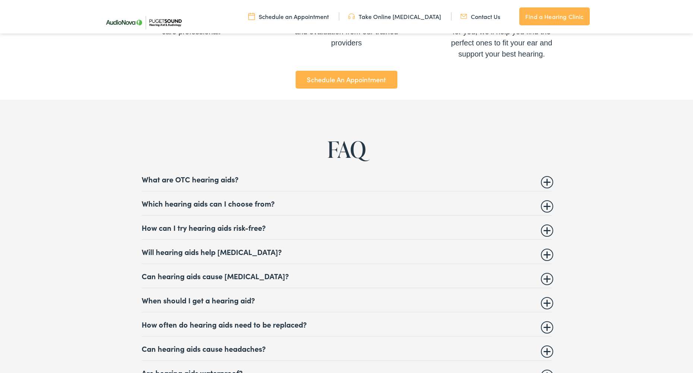  Describe the element at coordinates (480, 16) in the screenshot. I see `a: Contact Us` at that location.